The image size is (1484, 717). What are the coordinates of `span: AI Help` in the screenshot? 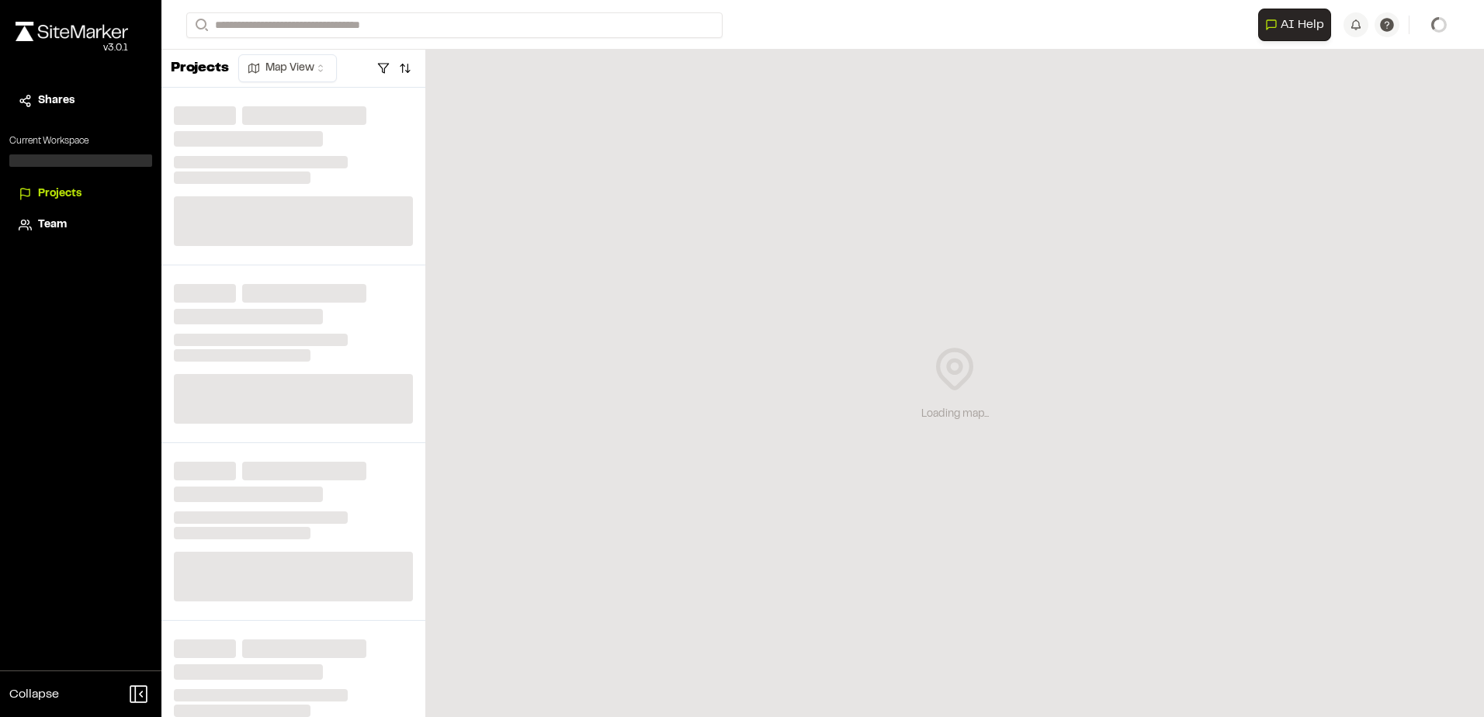 It's located at (1303, 25).